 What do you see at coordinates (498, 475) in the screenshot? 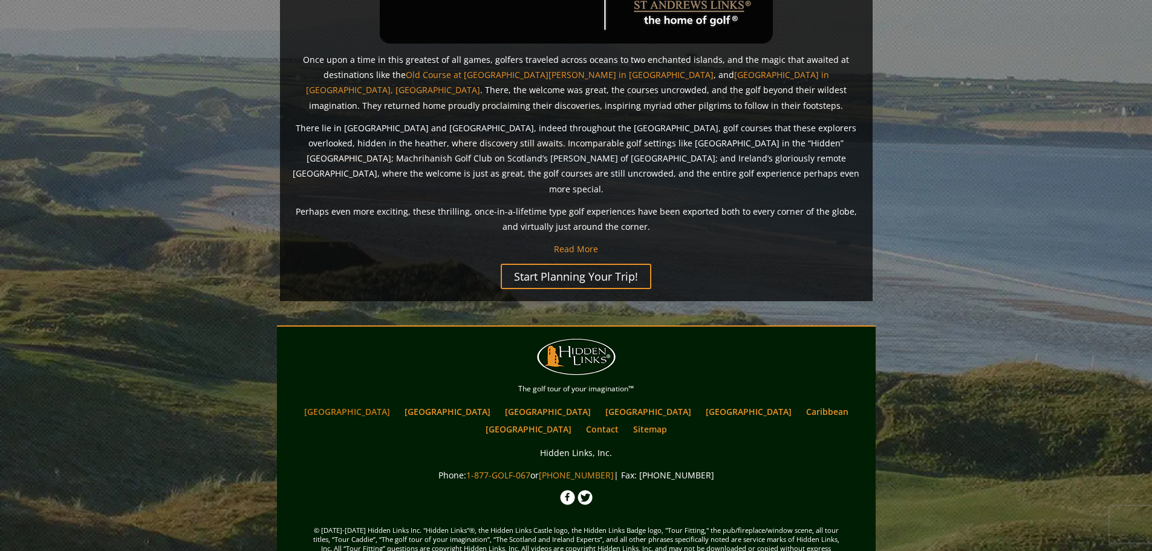
I see `a: 1-877-GOLF-067` at bounding box center [498, 475].